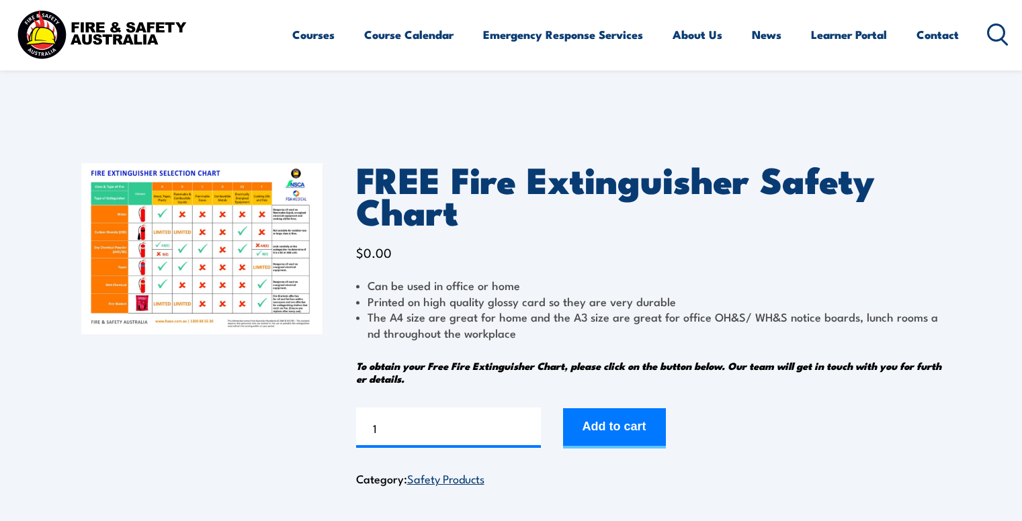 This screenshot has height=521, width=1022. I want to click on a: Courses, so click(313, 34).